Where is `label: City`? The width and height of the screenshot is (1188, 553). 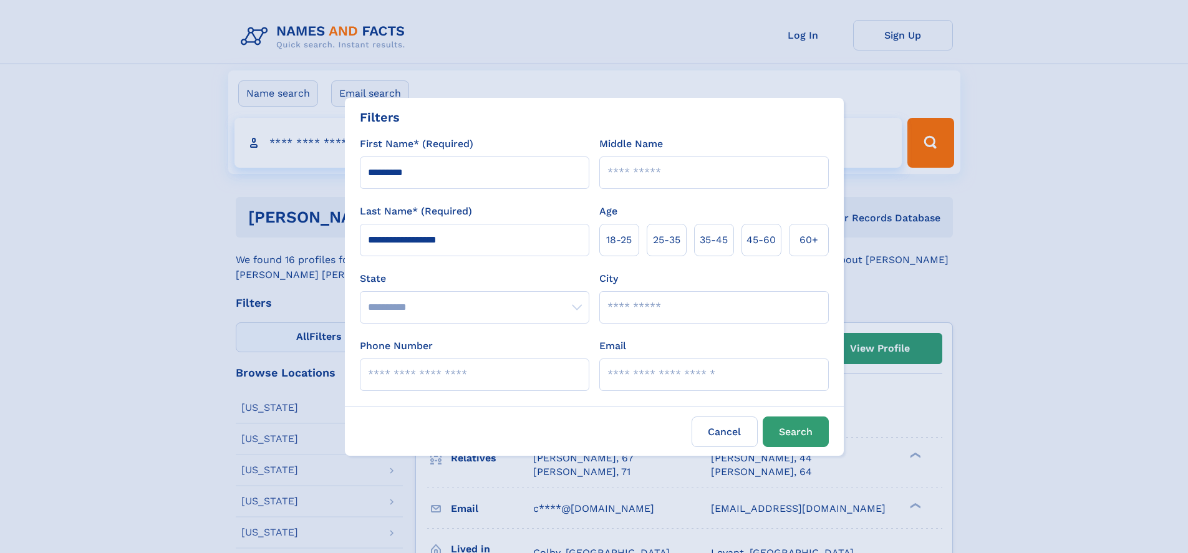 label: City is located at coordinates (609, 279).